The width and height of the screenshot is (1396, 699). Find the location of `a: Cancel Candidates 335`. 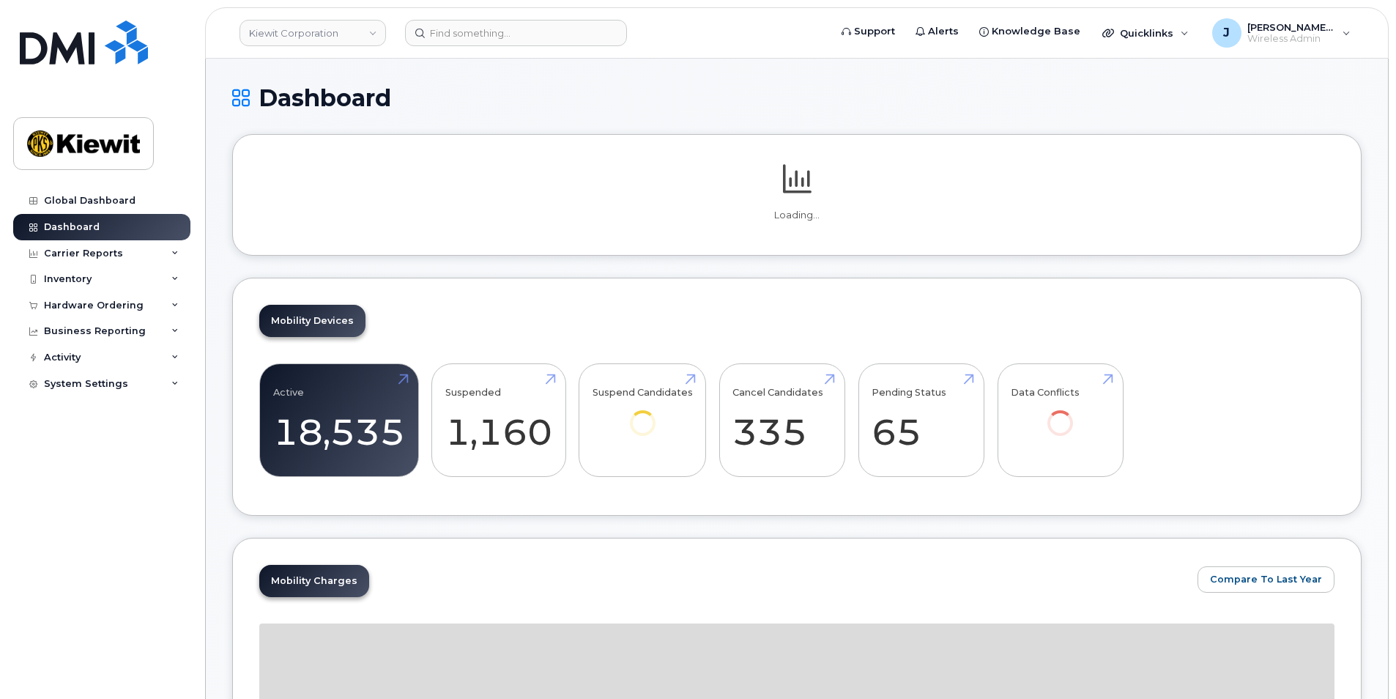

a: Cancel Candidates 335 is located at coordinates (782, 420).